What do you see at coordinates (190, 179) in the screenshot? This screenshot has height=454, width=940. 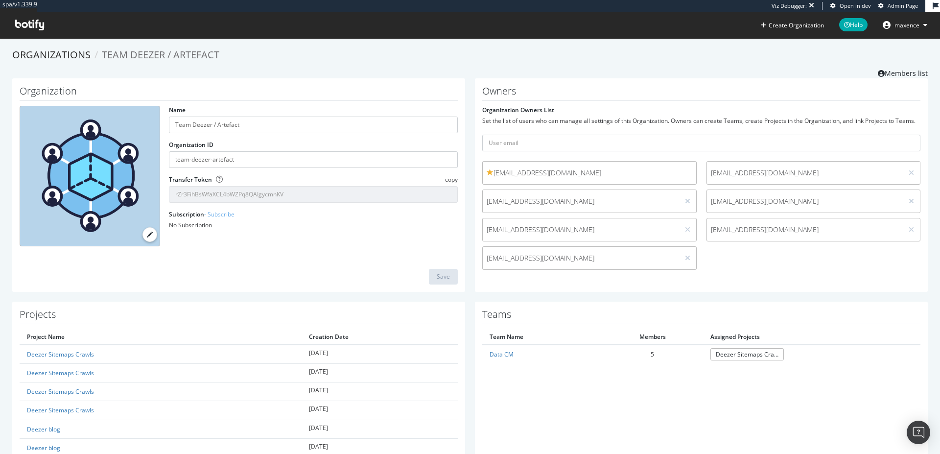 I see `label: Transfer Token` at bounding box center [190, 179].